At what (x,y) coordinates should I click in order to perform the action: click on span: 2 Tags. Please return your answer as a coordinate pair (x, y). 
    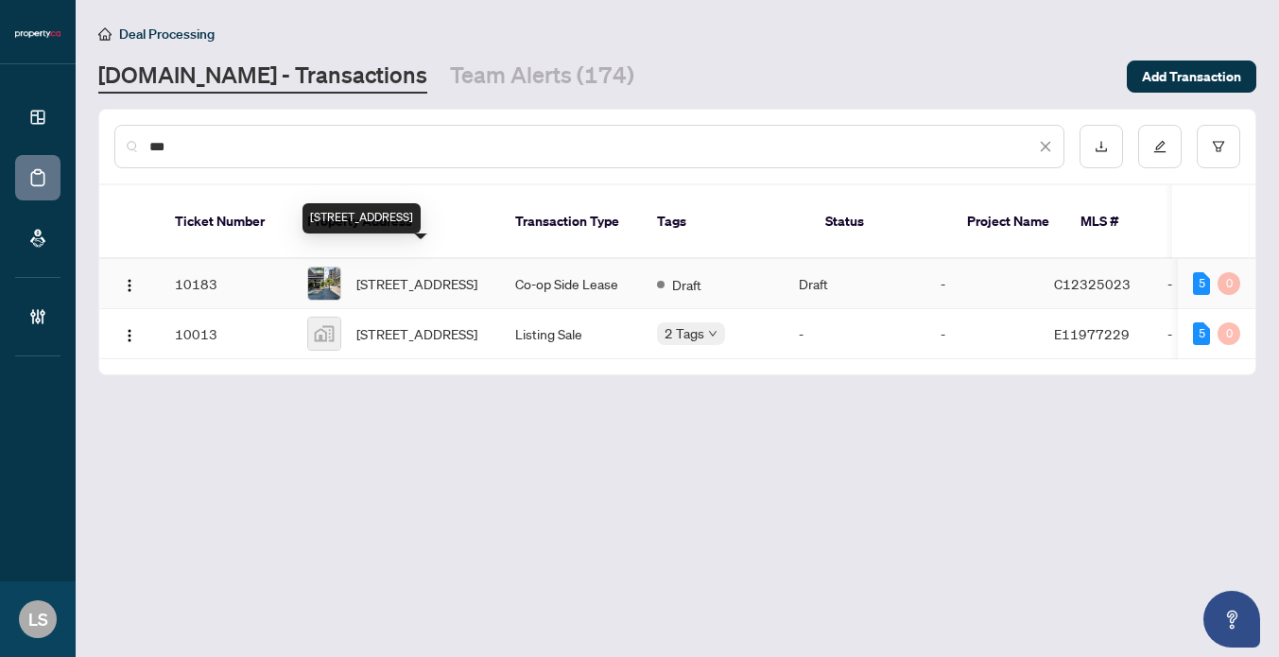
    Looking at the image, I should click on (684, 333).